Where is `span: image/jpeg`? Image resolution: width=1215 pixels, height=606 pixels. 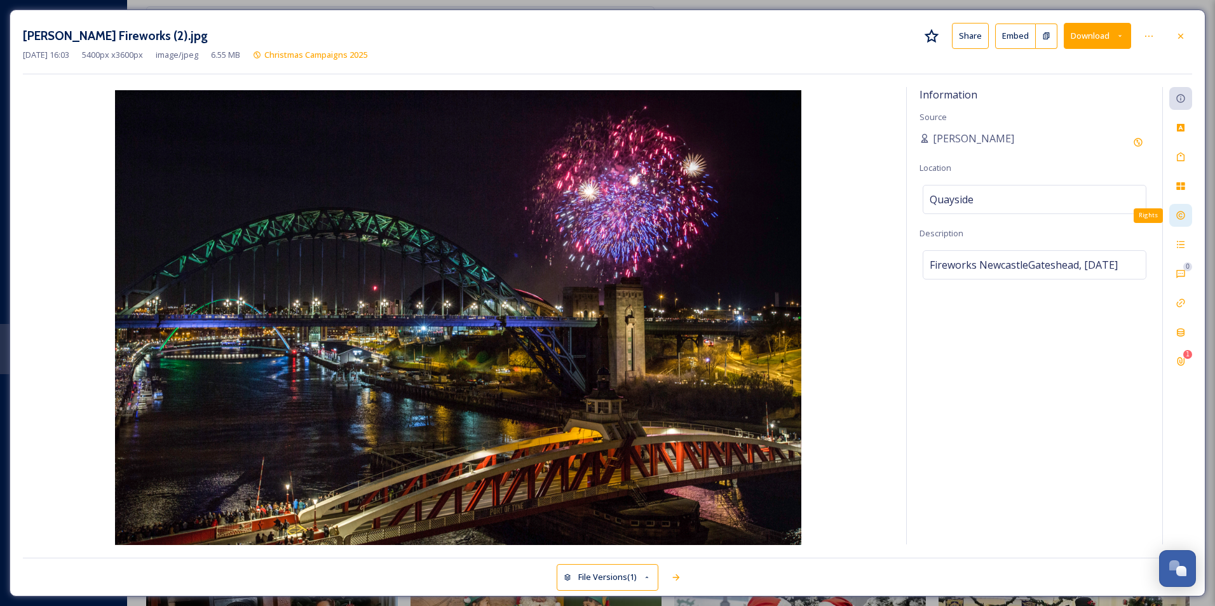 span: image/jpeg is located at coordinates (177, 55).